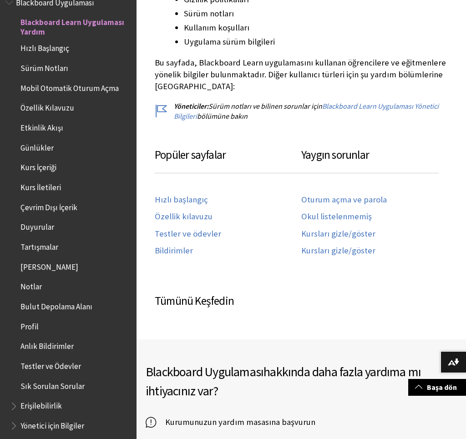 The image size is (466, 439). I want to click on span: Sürüm Notları, so click(44, 66).